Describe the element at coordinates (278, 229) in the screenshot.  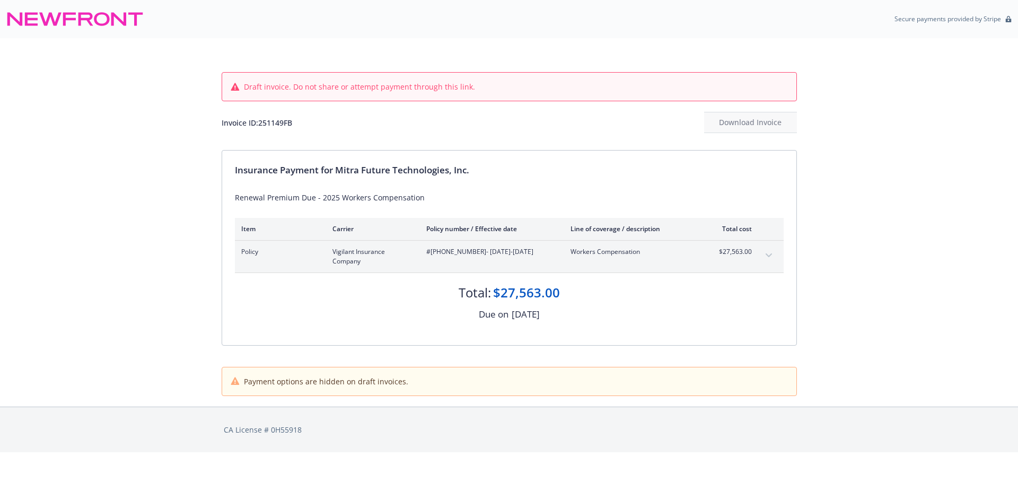
I see `div: Item` at that location.